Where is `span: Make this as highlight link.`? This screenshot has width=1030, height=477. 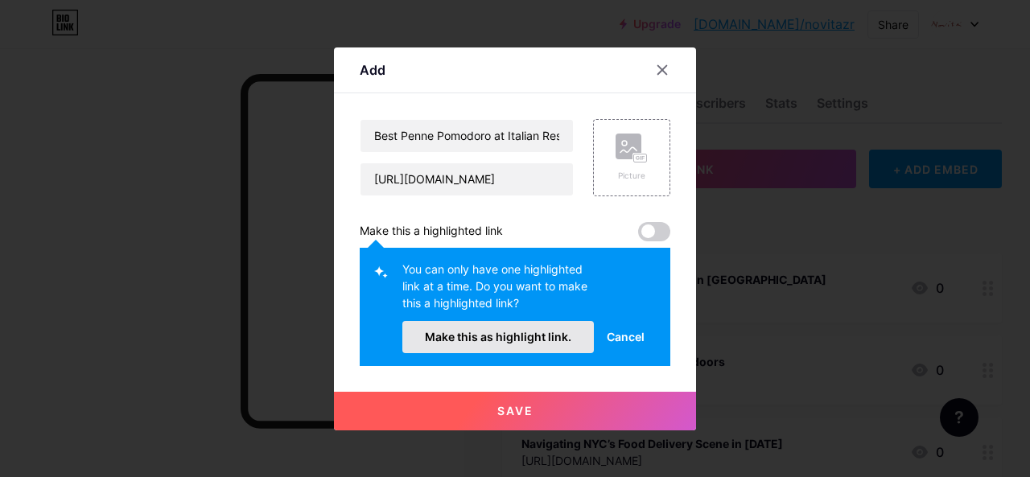
span: Make this as highlight link. is located at coordinates (498, 336).